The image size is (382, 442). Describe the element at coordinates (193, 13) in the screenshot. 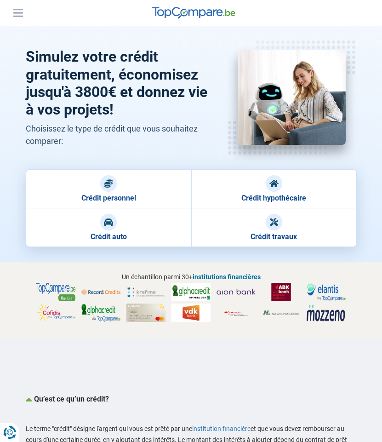

I see `img: TopCompare` at that location.